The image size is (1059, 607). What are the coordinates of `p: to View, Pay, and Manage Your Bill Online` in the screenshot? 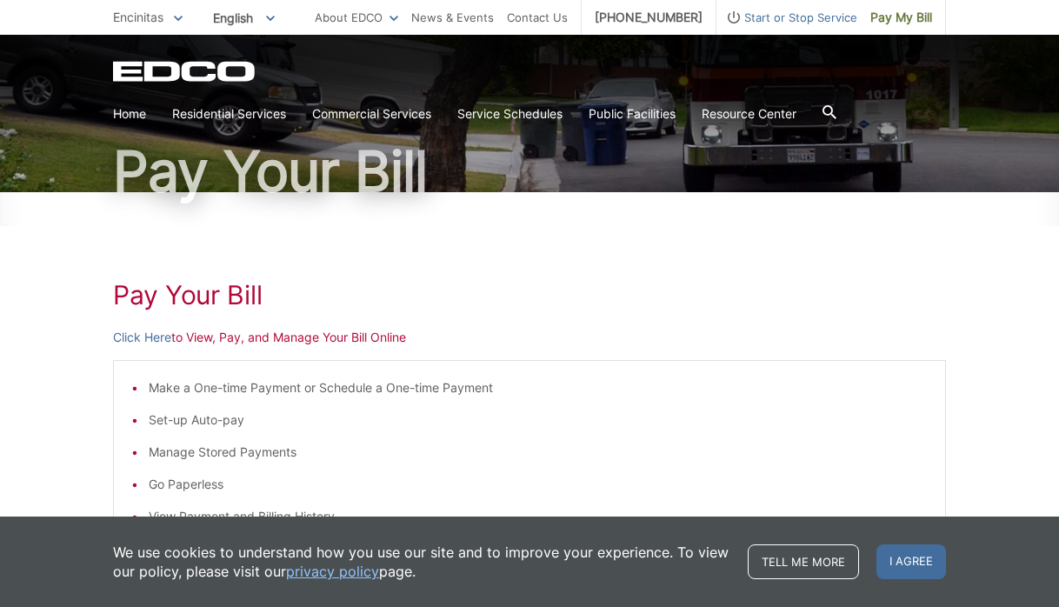 It's located at (529, 337).